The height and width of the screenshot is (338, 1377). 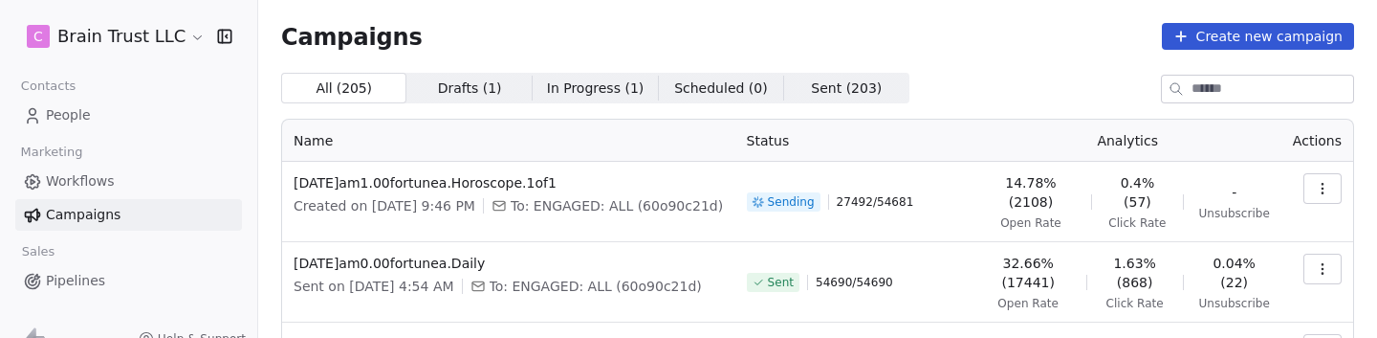 I want to click on span: Scheduled ( 0 ), so click(x=721, y=88).